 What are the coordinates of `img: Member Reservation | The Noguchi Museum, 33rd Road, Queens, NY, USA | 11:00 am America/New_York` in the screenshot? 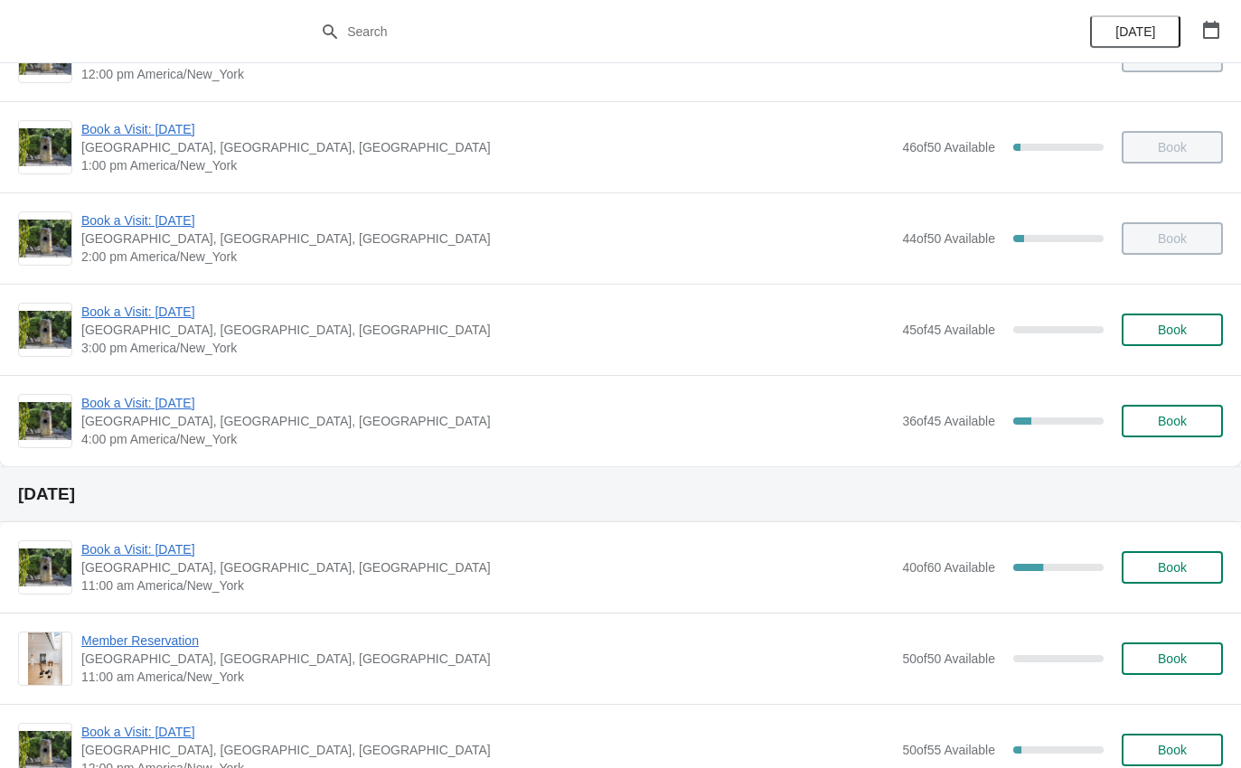 It's located at (45, 659).